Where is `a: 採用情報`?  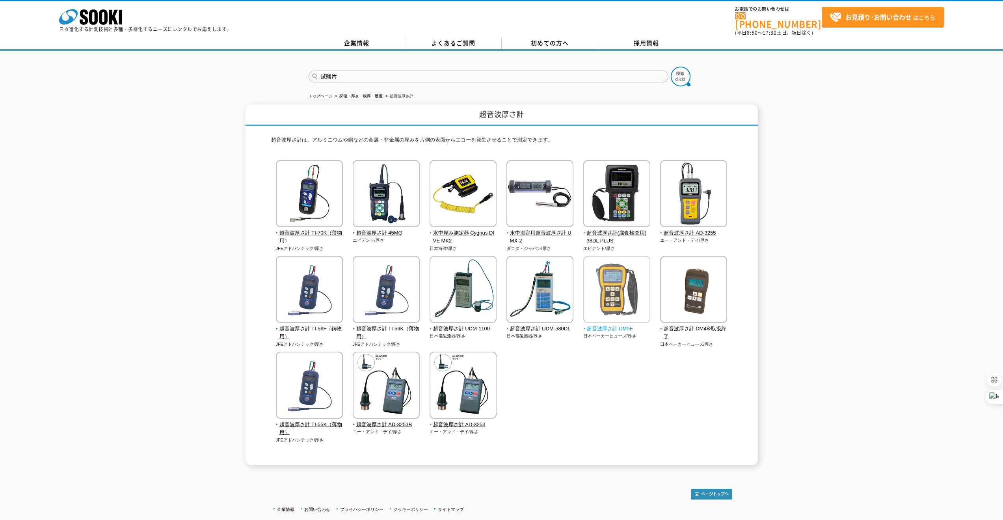 a: 採用情報 is located at coordinates (646, 43).